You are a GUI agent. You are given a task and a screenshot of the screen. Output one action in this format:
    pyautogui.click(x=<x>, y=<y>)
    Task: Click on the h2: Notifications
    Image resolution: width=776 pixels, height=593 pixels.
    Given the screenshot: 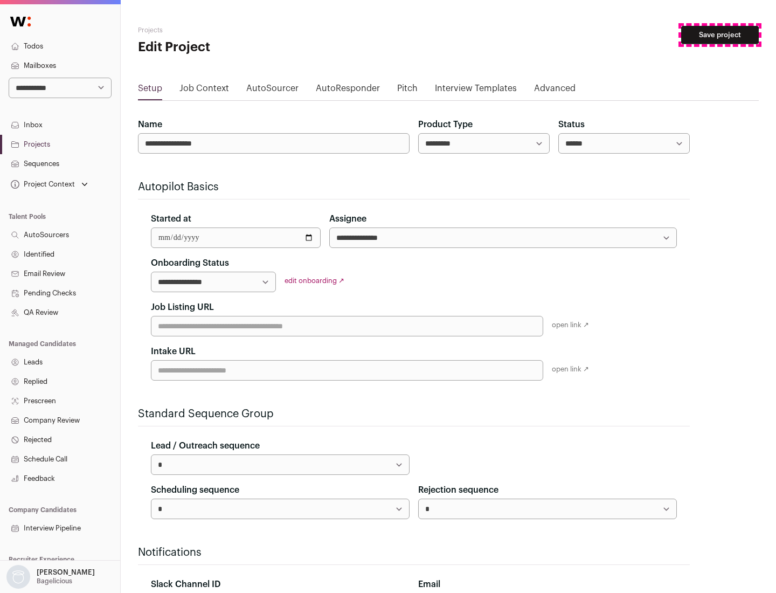 What is the action you would take?
    pyautogui.click(x=414, y=553)
    